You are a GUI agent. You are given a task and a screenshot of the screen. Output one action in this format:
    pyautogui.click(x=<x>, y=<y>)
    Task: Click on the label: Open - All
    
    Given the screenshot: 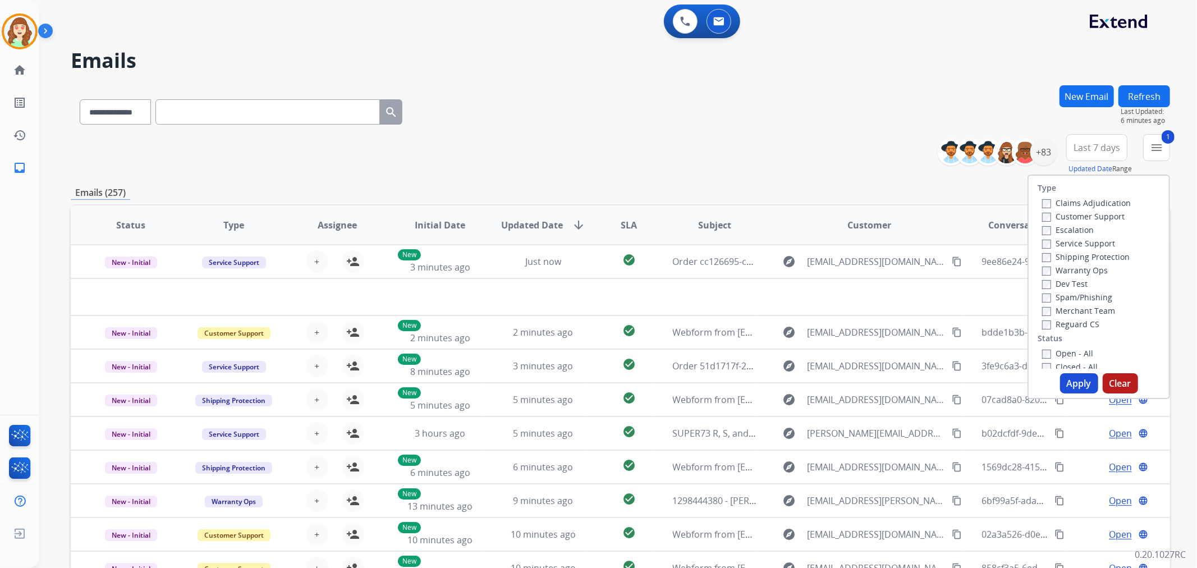 What is the action you would take?
    pyautogui.click(x=1067, y=353)
    